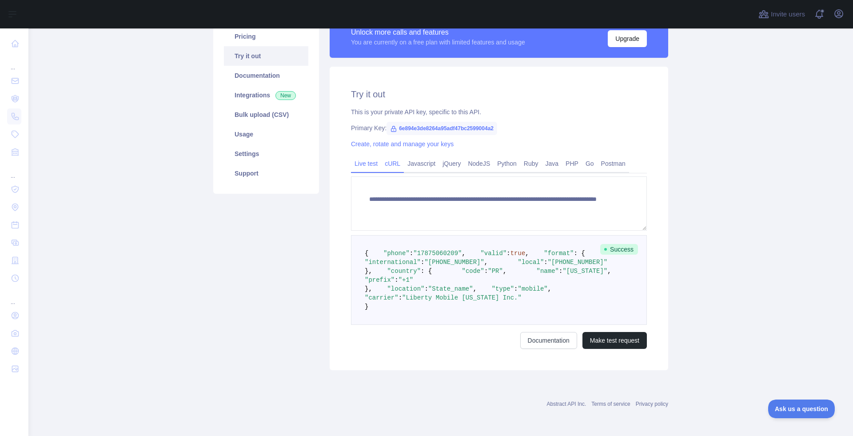  What do you see at coordinates (437, 253) in the screenshot?
I see `span: "17875060209"` at bounding box center [437, 253].